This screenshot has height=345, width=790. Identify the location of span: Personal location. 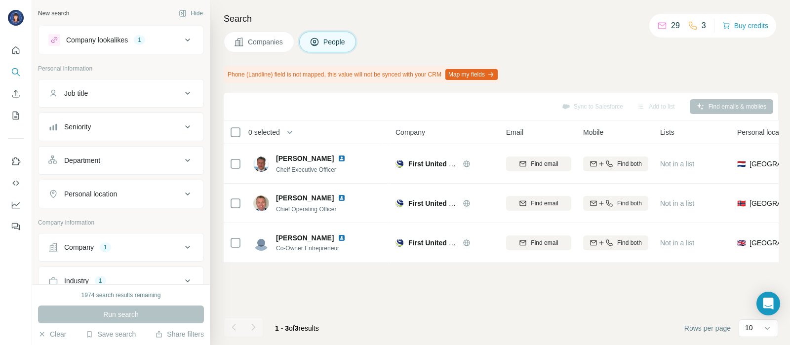
(763, 132).